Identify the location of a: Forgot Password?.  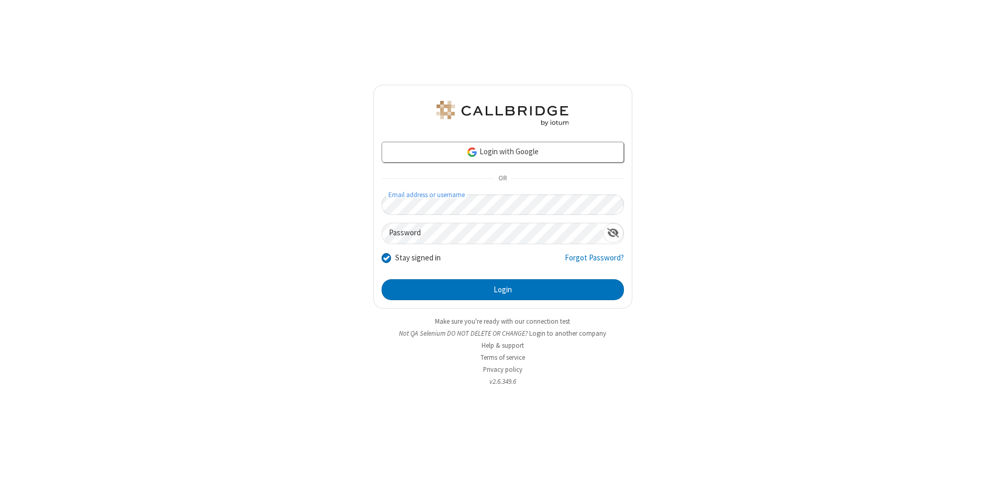
(594, 262).